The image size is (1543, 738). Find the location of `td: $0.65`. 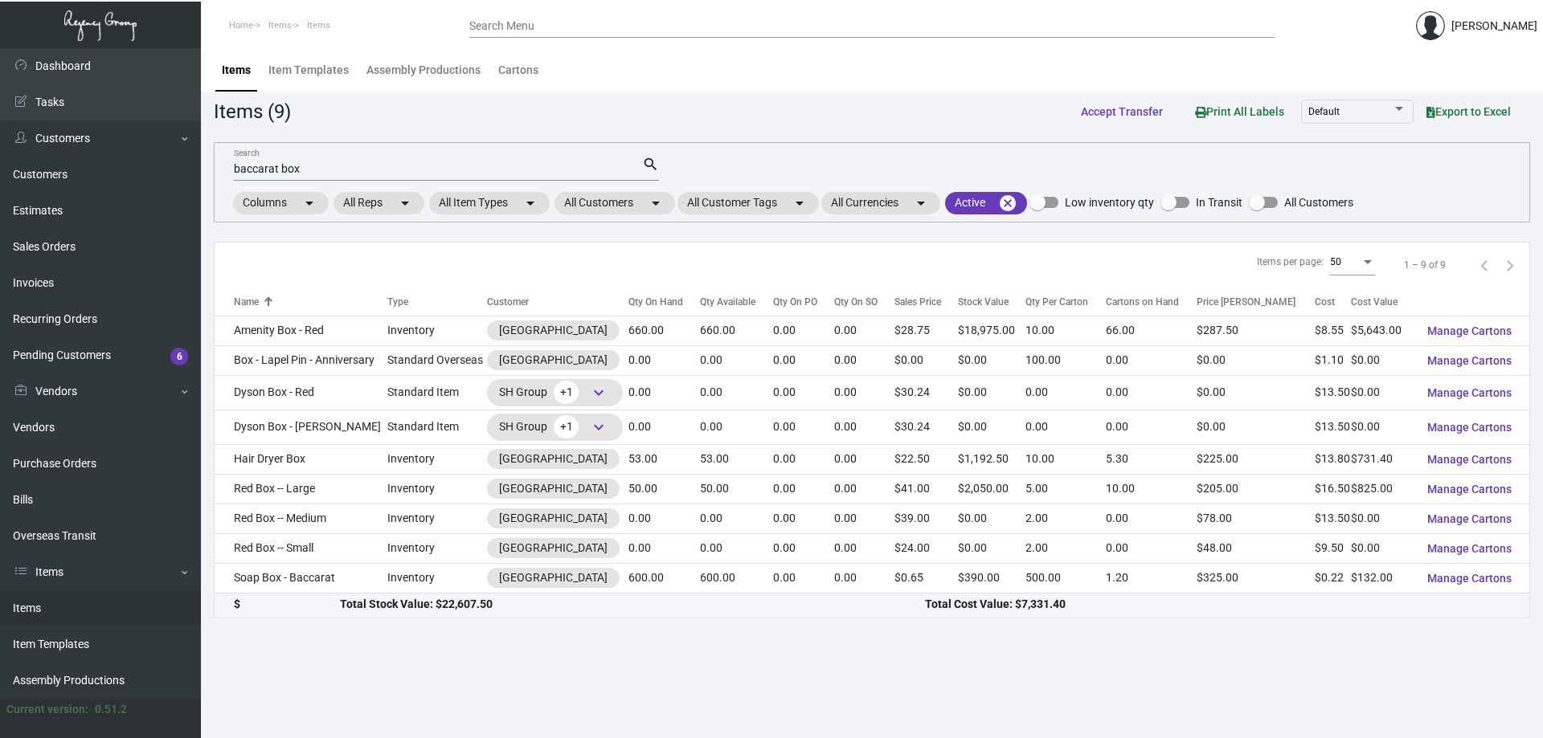

td: $0.65 is located at coordinates (926, 578).